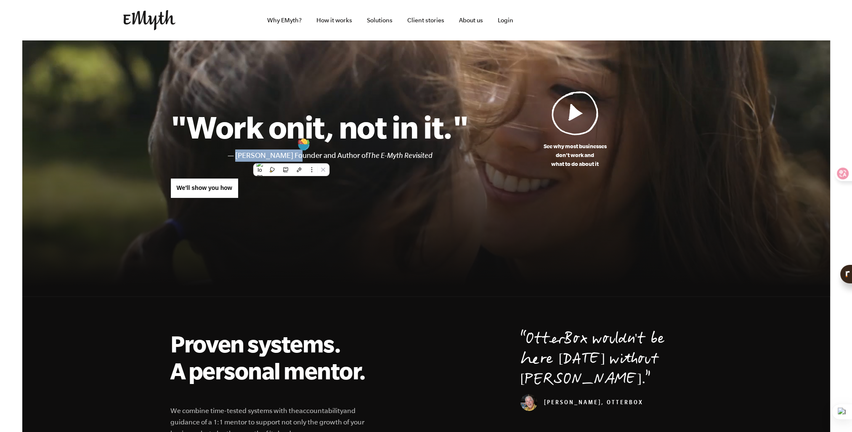  Describe the element at coordinates (575, 130) in the screenshot. I see `a: See why most businessesdon't work andwhat to do about it` at that location.